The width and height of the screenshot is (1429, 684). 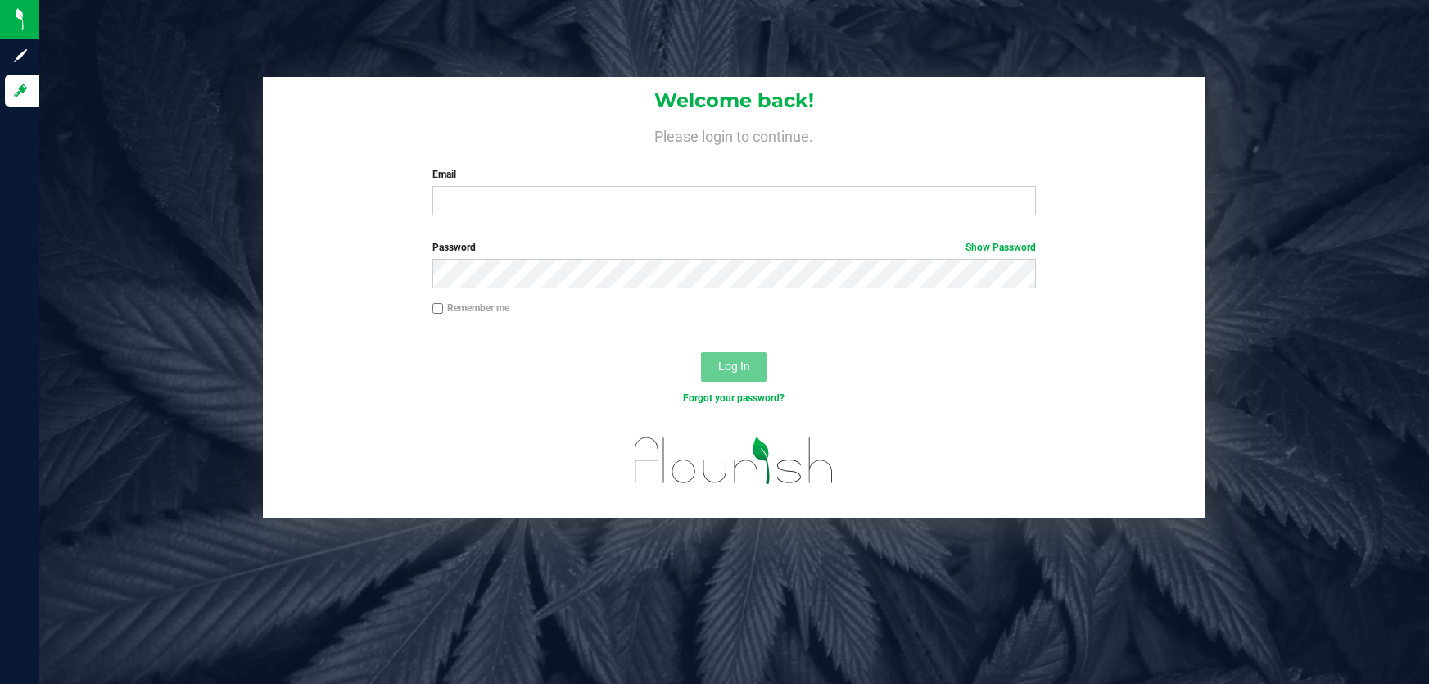 What do you see at coordinates (735, 174) in the screenshot?
I see `label: Email` at bounding box center [735, 174].